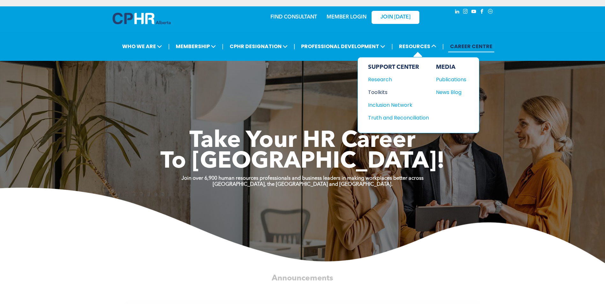  Describe the element at coordinates (398, 79) in the screenshot. I see `a: Research` at that location.